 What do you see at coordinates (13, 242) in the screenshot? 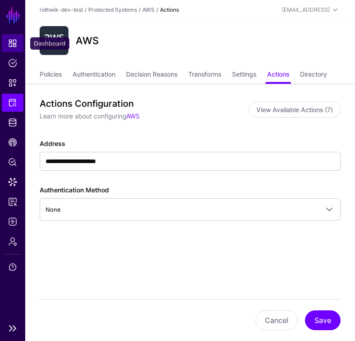
I see `span: Admin` at bounding box center [13, 242].